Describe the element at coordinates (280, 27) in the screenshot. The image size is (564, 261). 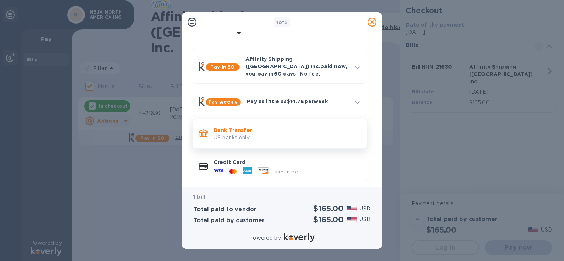
I see `h1: Payment Methods` at that location.